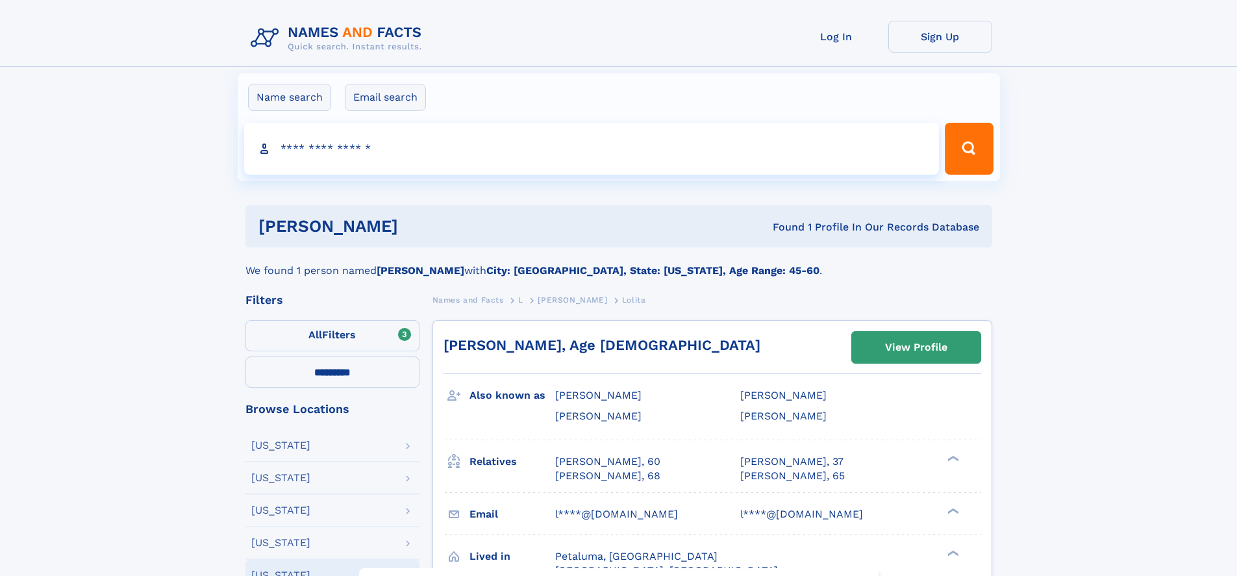 This screenshot has height=576, width=1237. I want to click on h3: Lived in, so click(512, 557).